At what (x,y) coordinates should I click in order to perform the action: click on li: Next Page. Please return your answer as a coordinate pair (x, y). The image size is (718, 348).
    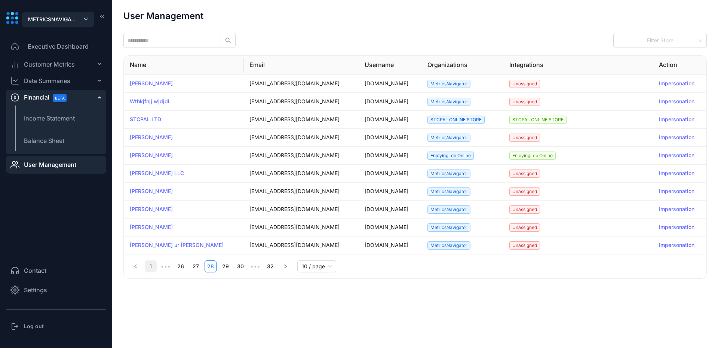
    Looking at the image, I should click on (285, 266).